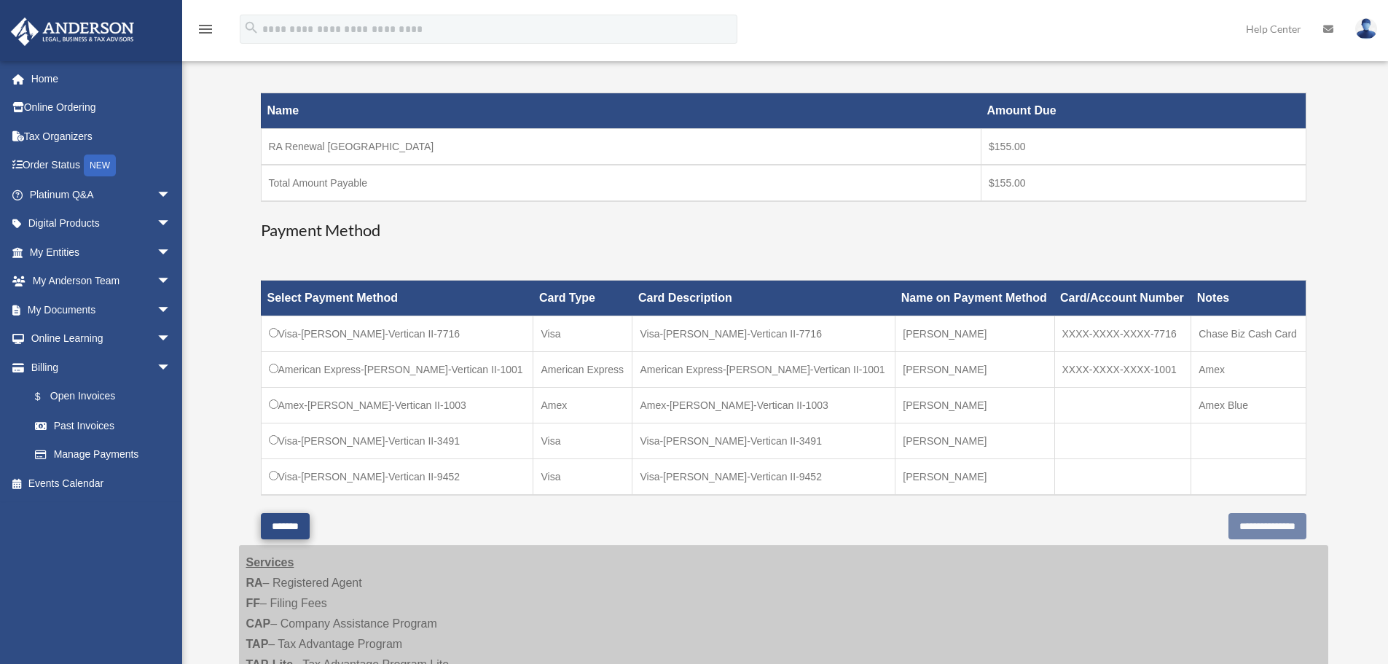  I want to click on strong: Services, so click(270, 562).